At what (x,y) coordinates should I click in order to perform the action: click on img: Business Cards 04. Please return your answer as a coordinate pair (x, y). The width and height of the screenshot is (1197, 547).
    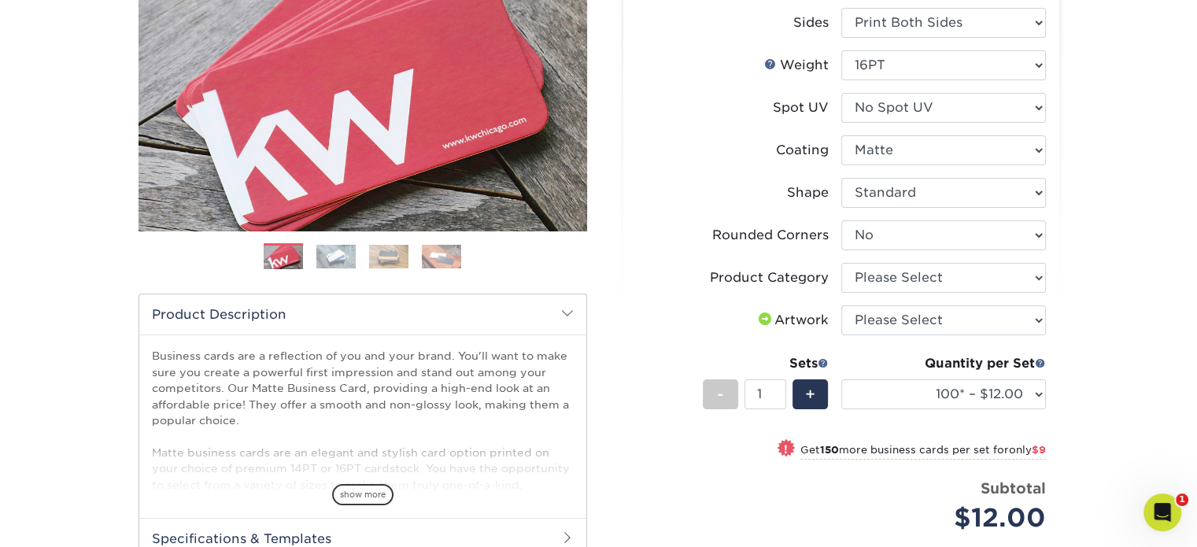
    Looking at the image, I should click on (442, 257).